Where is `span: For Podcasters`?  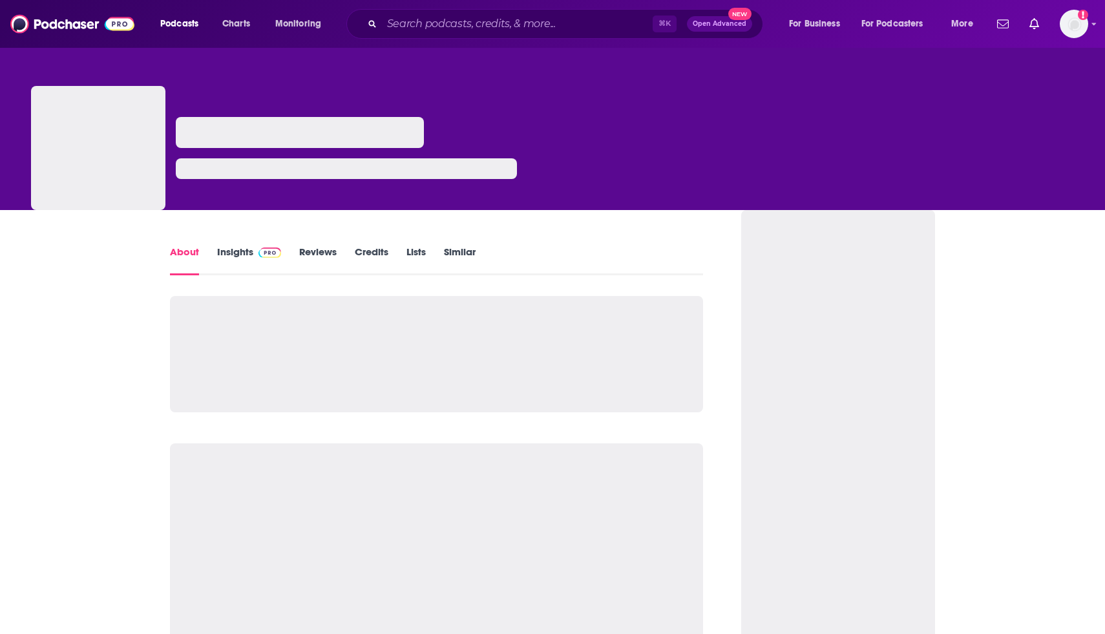
span: For Podcasters is located at coordinates (892, 24).